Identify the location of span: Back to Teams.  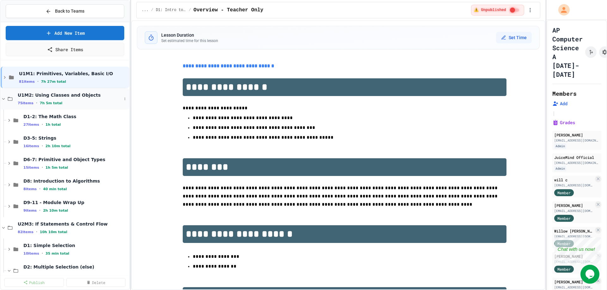
(70, 11).